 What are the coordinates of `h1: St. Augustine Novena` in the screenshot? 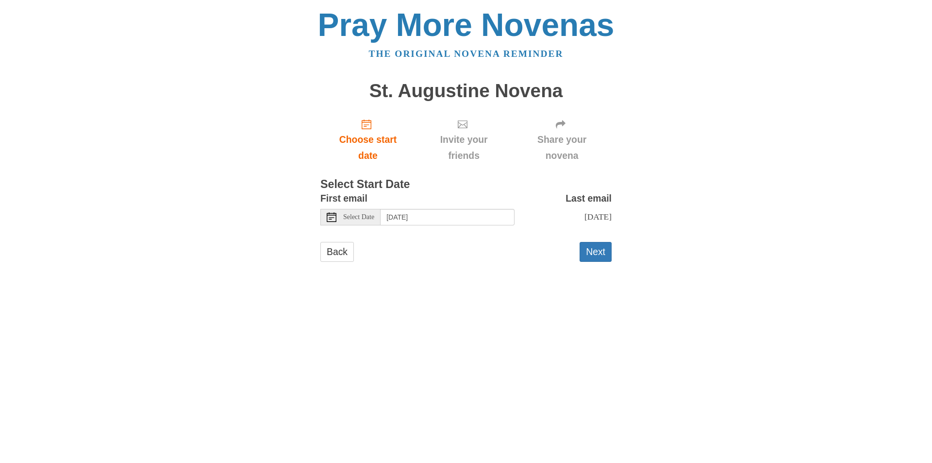 It's located at (466, 91).